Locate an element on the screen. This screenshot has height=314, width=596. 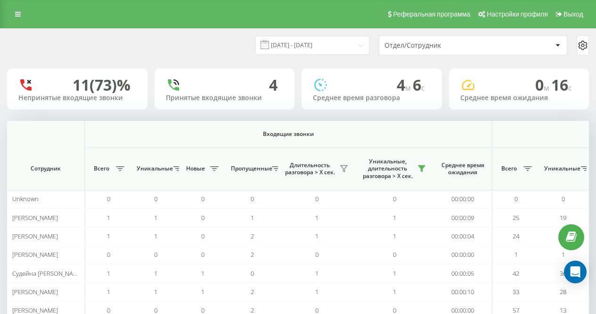
div: 4 is located at coordinates (273, 85).